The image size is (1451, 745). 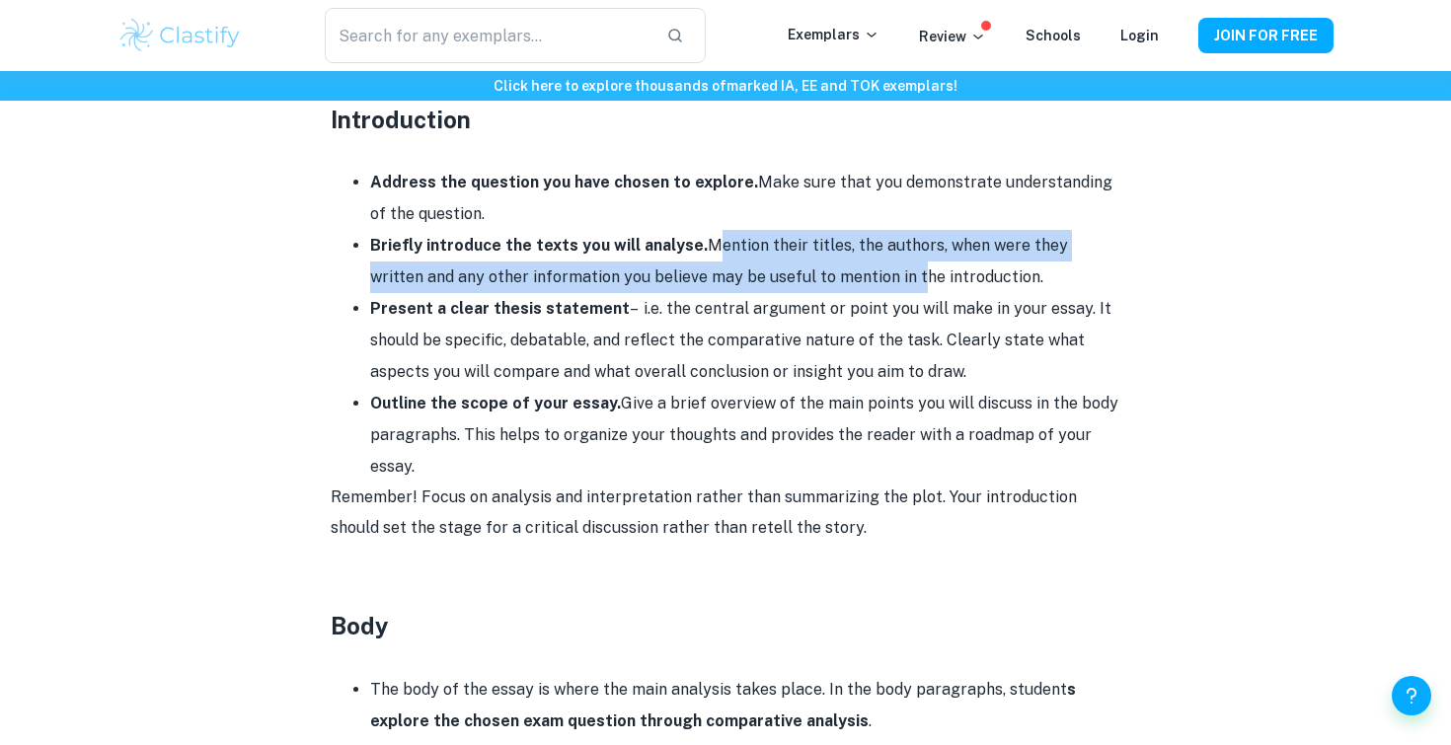 What do you see at coordinates (725, 86) in the screenshot?
I see `h6: Click here to explore thousands of marked IA, EE and TOK exemplars !` at bounding box center [725, 86].